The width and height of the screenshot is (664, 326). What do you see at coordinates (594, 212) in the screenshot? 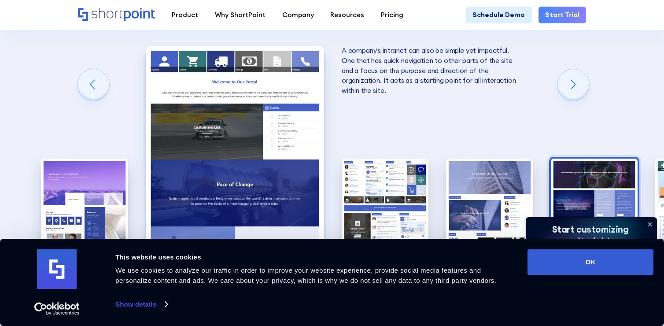
I see `div: 5 / 10` at bounding box center [594, 212].